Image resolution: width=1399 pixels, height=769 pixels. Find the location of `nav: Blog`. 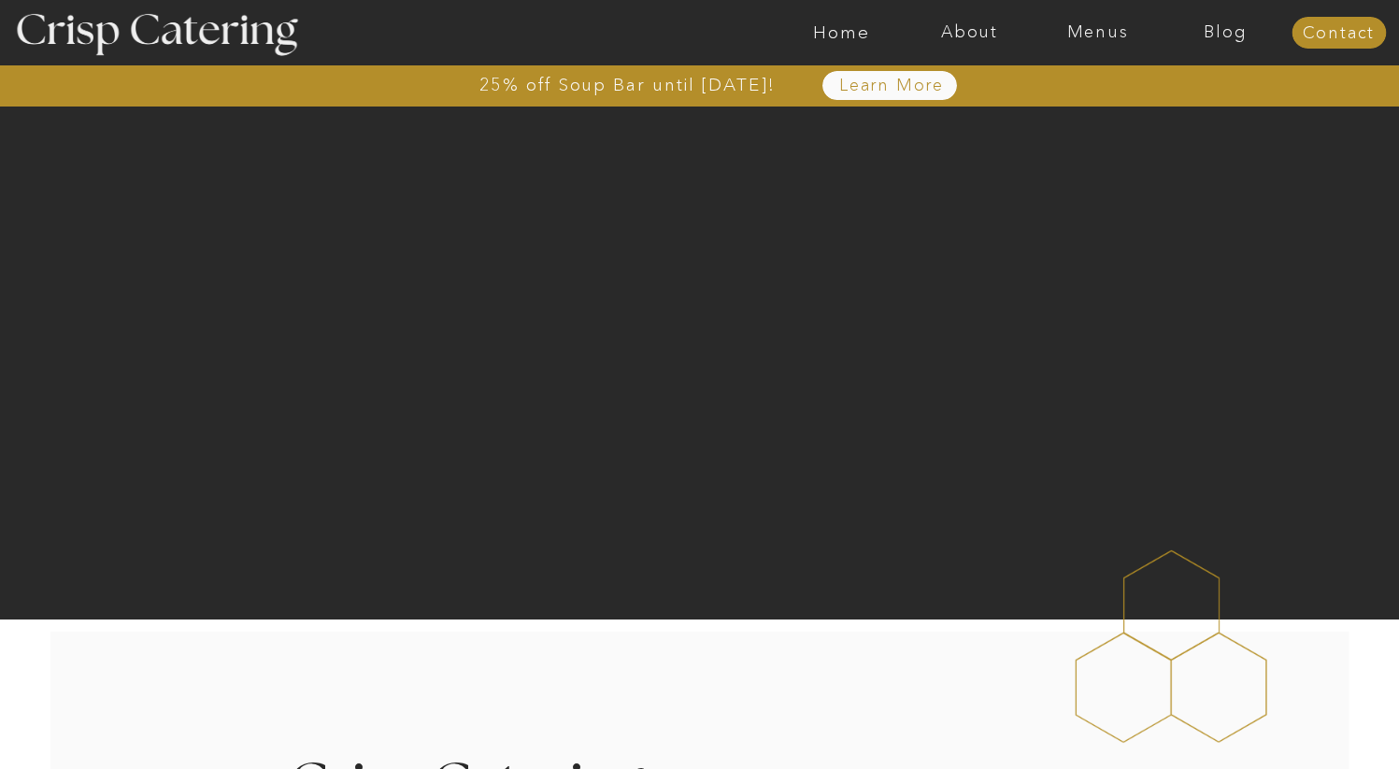

nav: Blog is located at coordinates (1225, 33).